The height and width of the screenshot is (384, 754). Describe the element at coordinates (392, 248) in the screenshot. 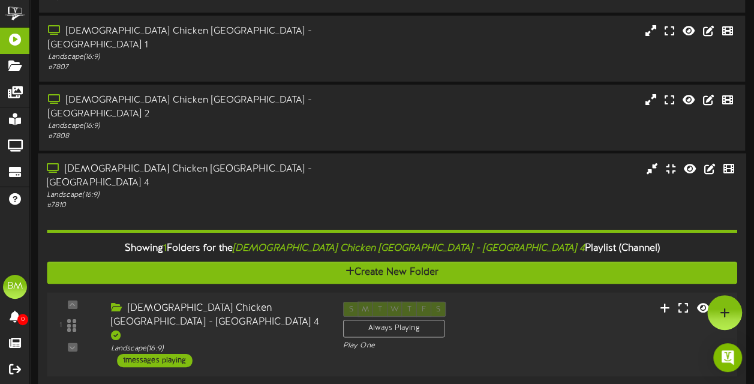

I see `div: Showing Folders for the Playlist (Channel)` at that location.